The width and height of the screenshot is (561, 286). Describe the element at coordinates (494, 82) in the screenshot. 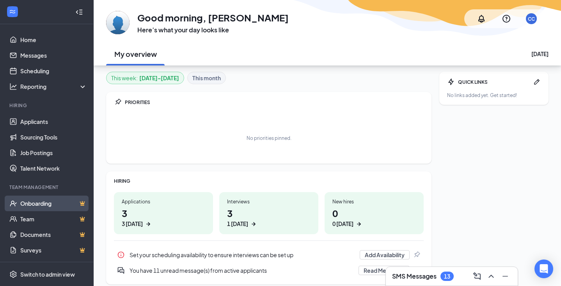

I see `div: QUICK LINKS` at that location.